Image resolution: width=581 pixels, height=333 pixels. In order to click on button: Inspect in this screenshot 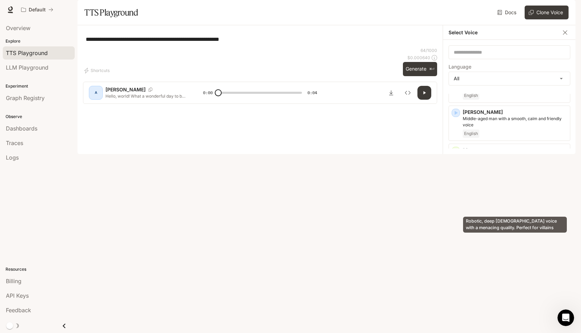, I will do `click(408, 93)`.